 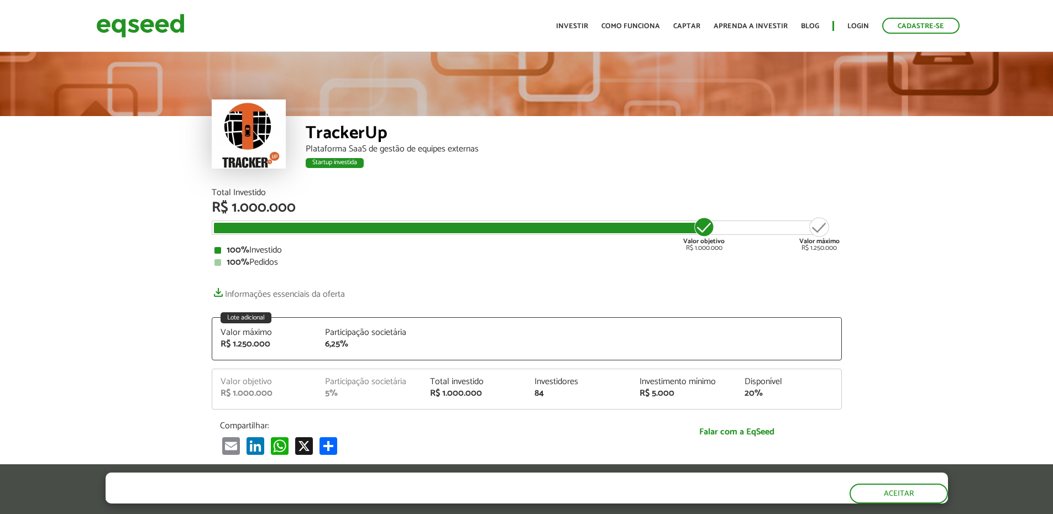 I want to click on a: Email, so click(x=231, y=445).